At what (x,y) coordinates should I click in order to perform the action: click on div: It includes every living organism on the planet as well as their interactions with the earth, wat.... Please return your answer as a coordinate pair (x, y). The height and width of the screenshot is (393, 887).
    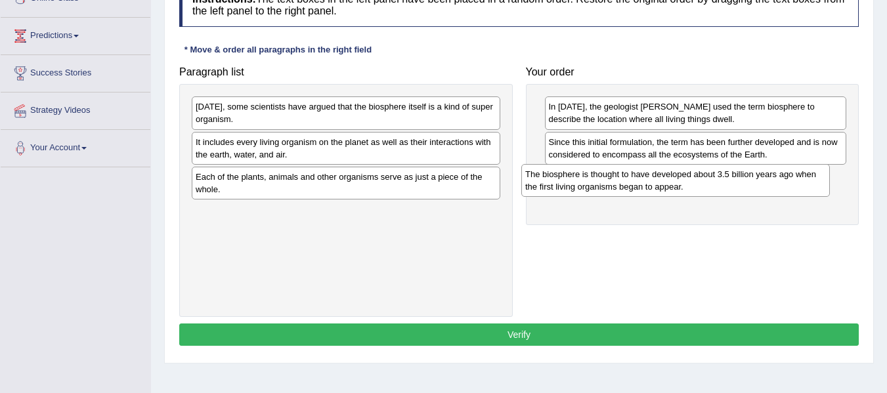
    Looking at the image, I should click on (346, 148).